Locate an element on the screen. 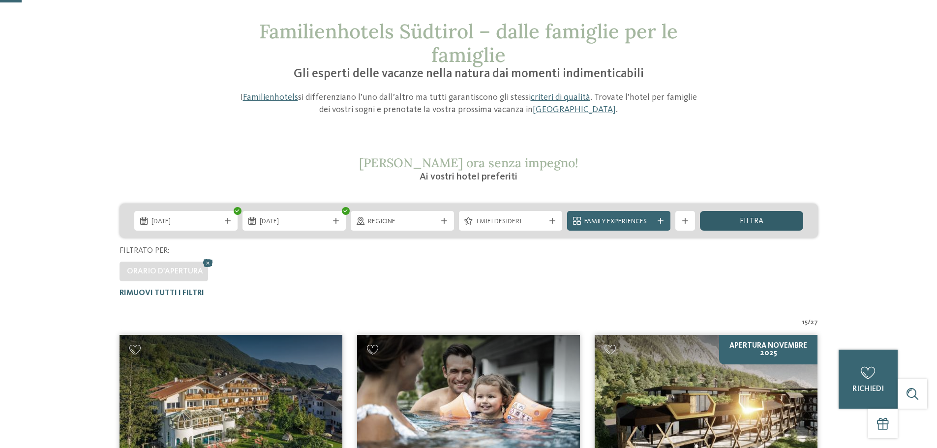 The width and height of the screenshot is (937, 448). a: criteri di qualità is located at coordinates (560, 97).